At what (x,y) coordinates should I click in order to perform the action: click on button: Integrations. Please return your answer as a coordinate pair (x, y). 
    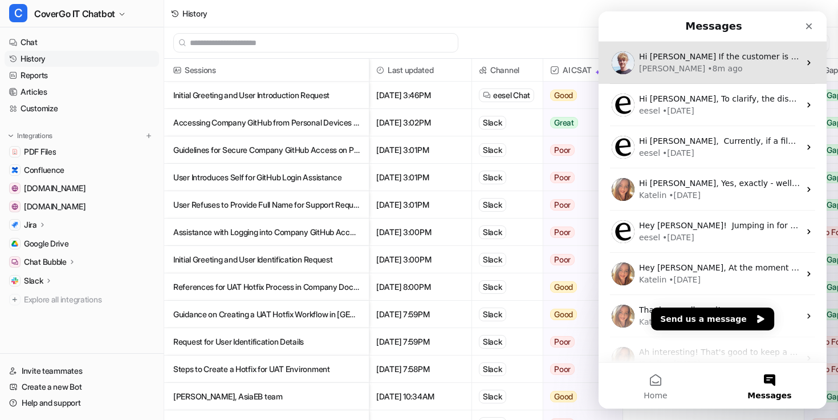
    Looking at the image, I should click on (30, 136).